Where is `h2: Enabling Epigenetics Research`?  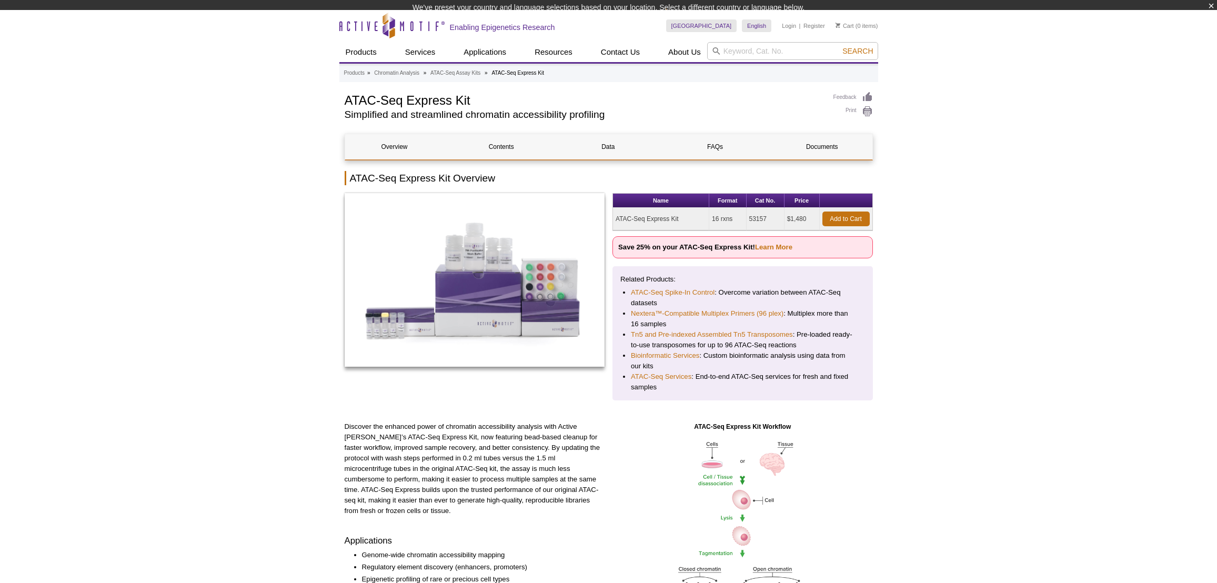
h2: Enabling Epigenetics Research is located at coordinates (503, 27).